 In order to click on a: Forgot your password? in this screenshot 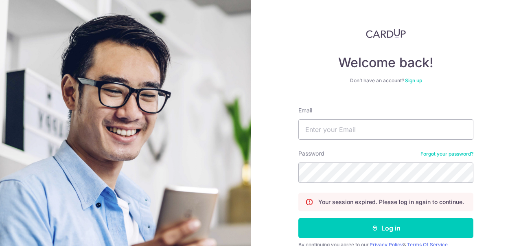, I will do `click(447, 154)`.